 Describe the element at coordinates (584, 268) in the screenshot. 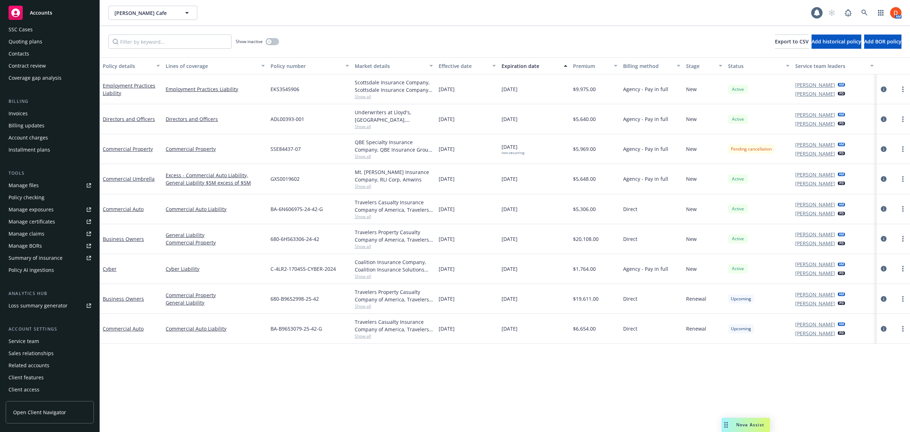

I see `span: $1,764.00` at that location.